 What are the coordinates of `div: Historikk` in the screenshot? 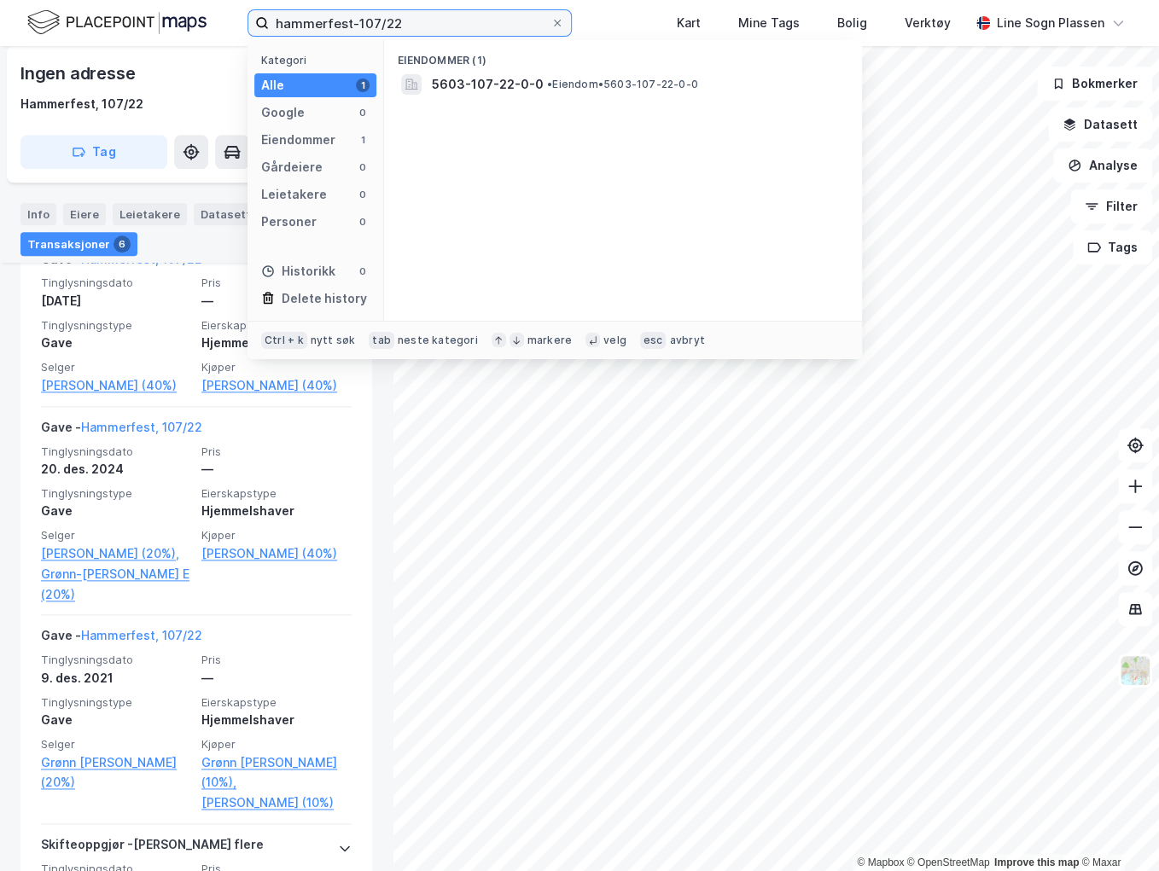 It's located at (298, 271).